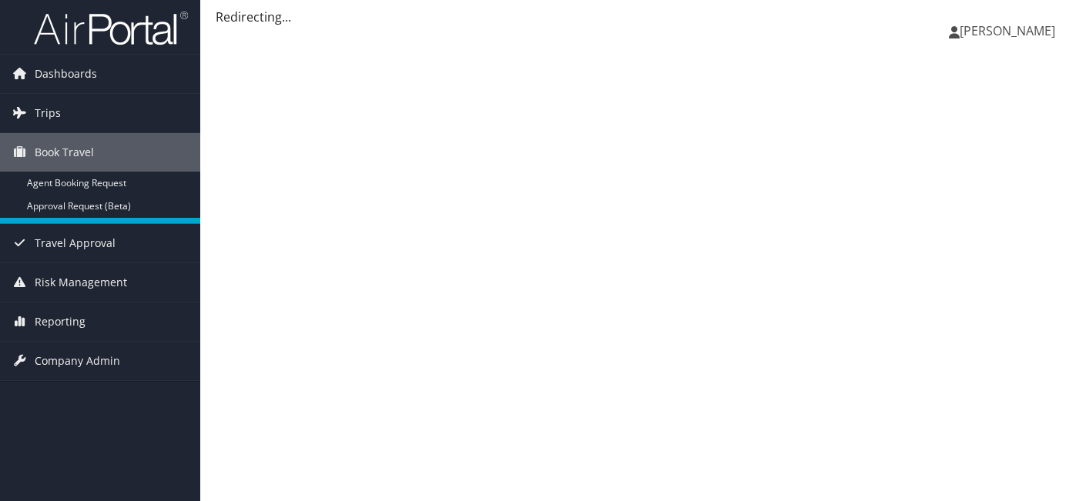 This screenshot has height=501, width=1086. Describe the element at coordinates (60, 322) in the screenshot. I see `span: Reporting` at that location.